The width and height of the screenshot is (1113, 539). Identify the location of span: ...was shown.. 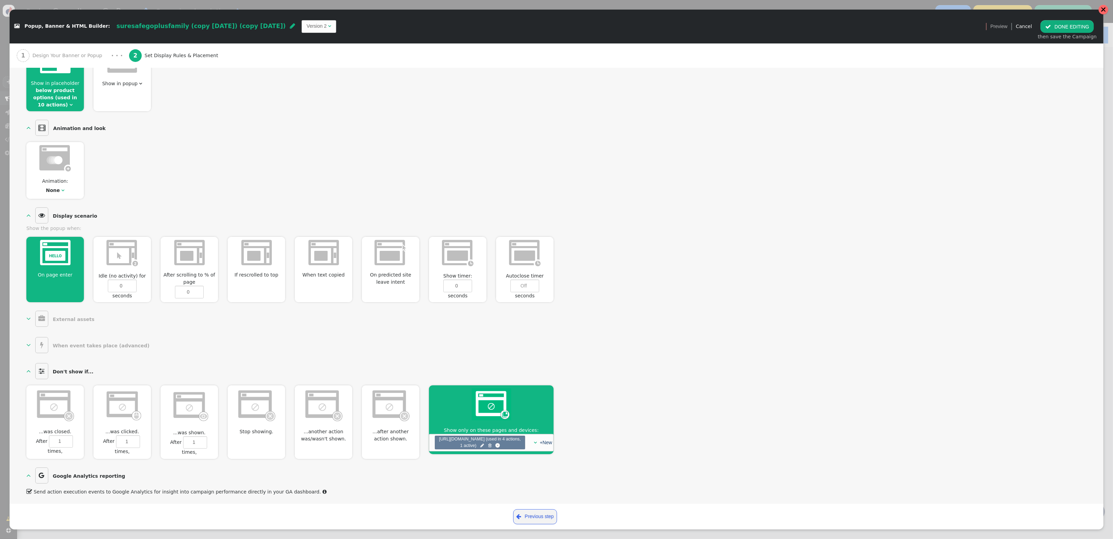
(189, 433).